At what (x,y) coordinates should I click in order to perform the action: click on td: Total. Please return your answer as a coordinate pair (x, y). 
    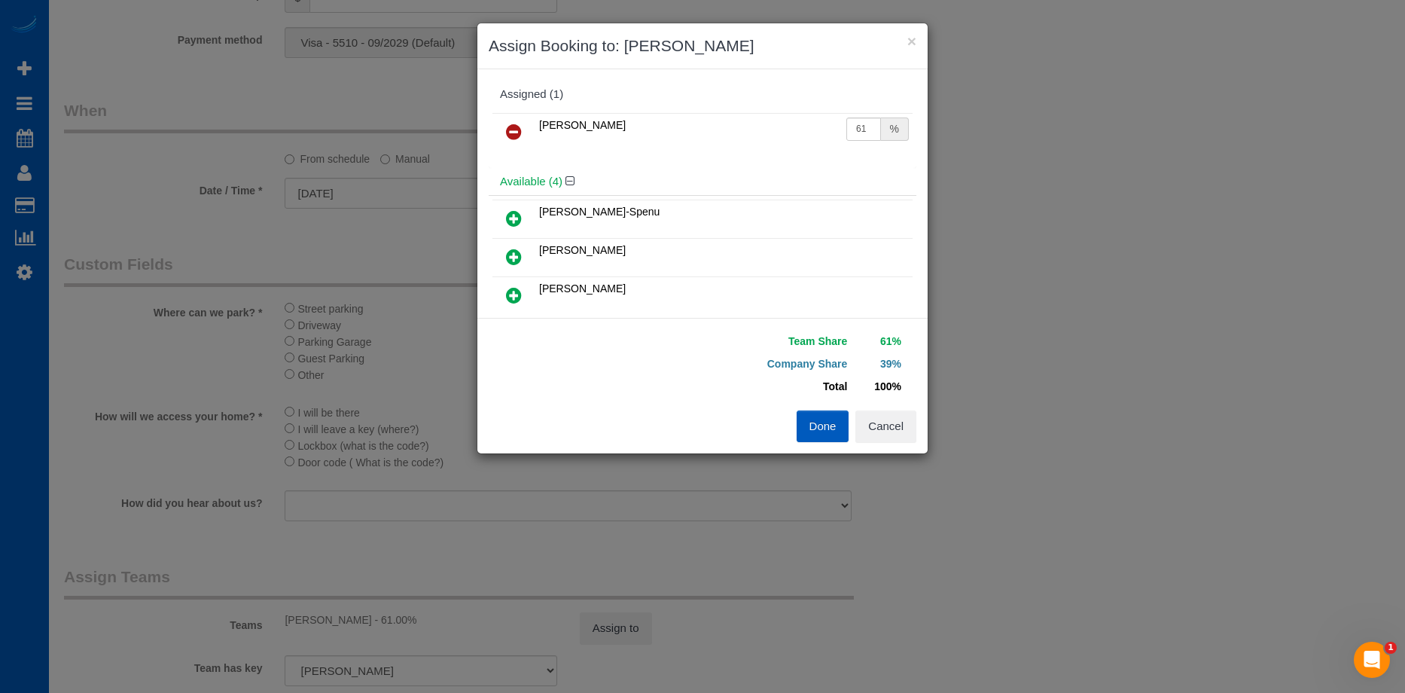
    Looking at the image, I should click on (783, 386).